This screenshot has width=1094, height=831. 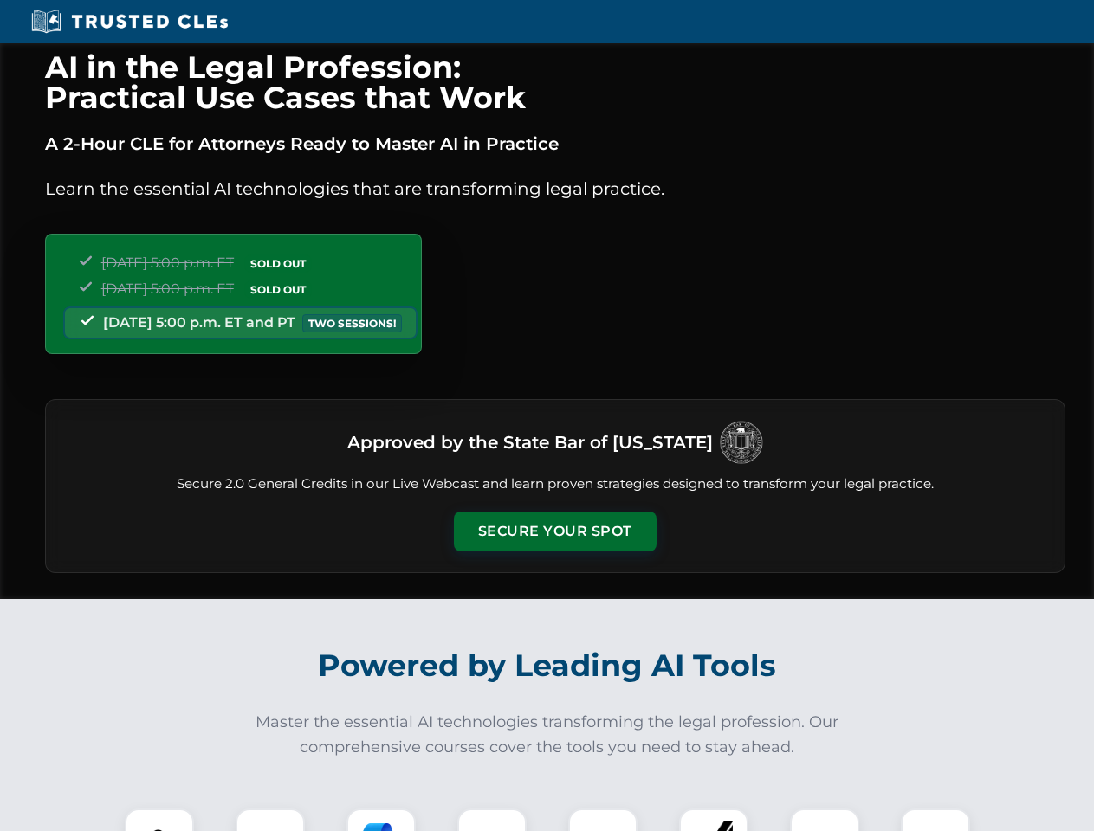 What do you see at coordinates (555, 532) in the screenshot?
I see `button: Secure Your Spot` at bounding box center [555, 532].